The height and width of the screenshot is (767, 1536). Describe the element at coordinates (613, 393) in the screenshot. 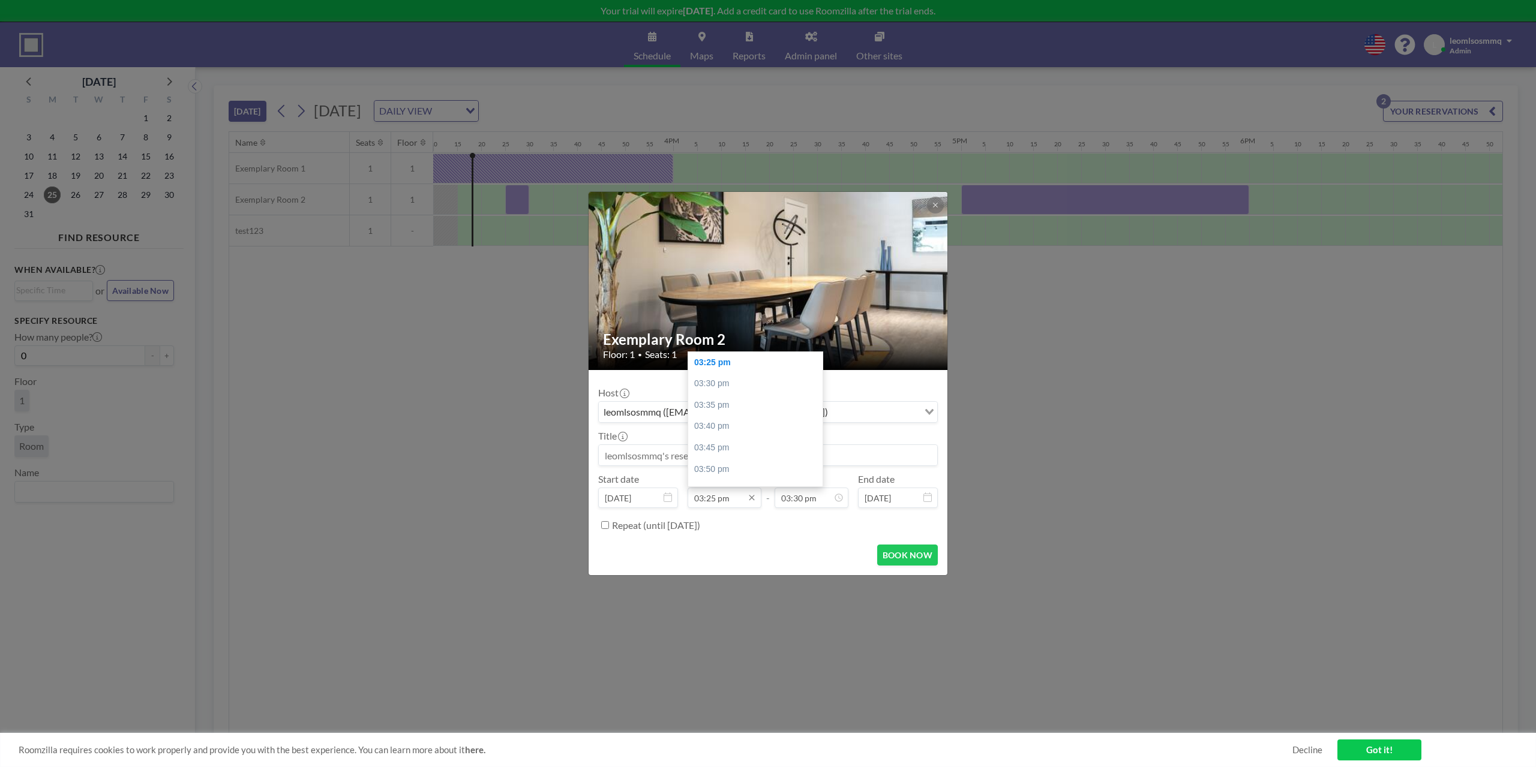

I see `label: Host` at that location.